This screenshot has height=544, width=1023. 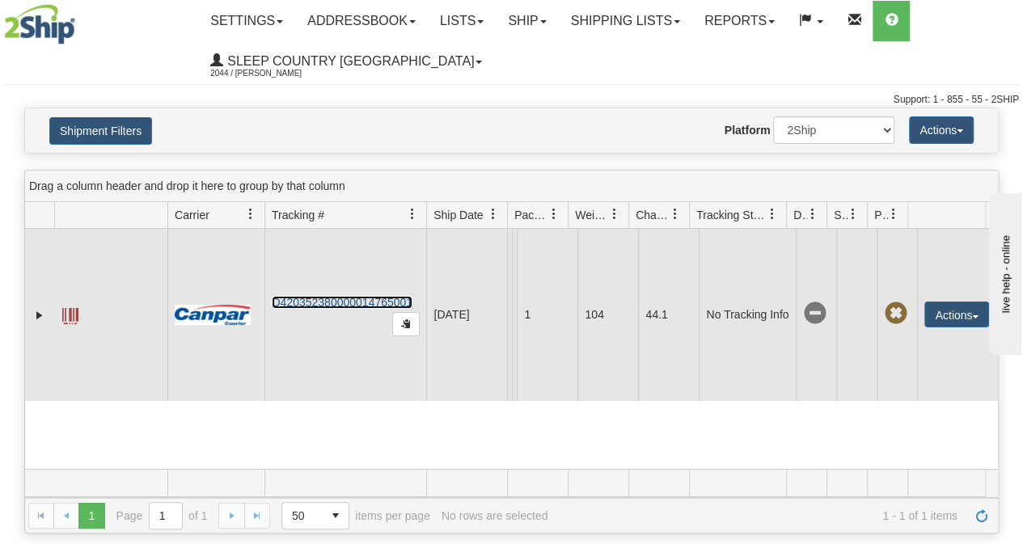 What do you see at coordinates (493, 214) in the screenshot?
I see `a: Ship Date filter column settings` at bounding box center [493, 214].